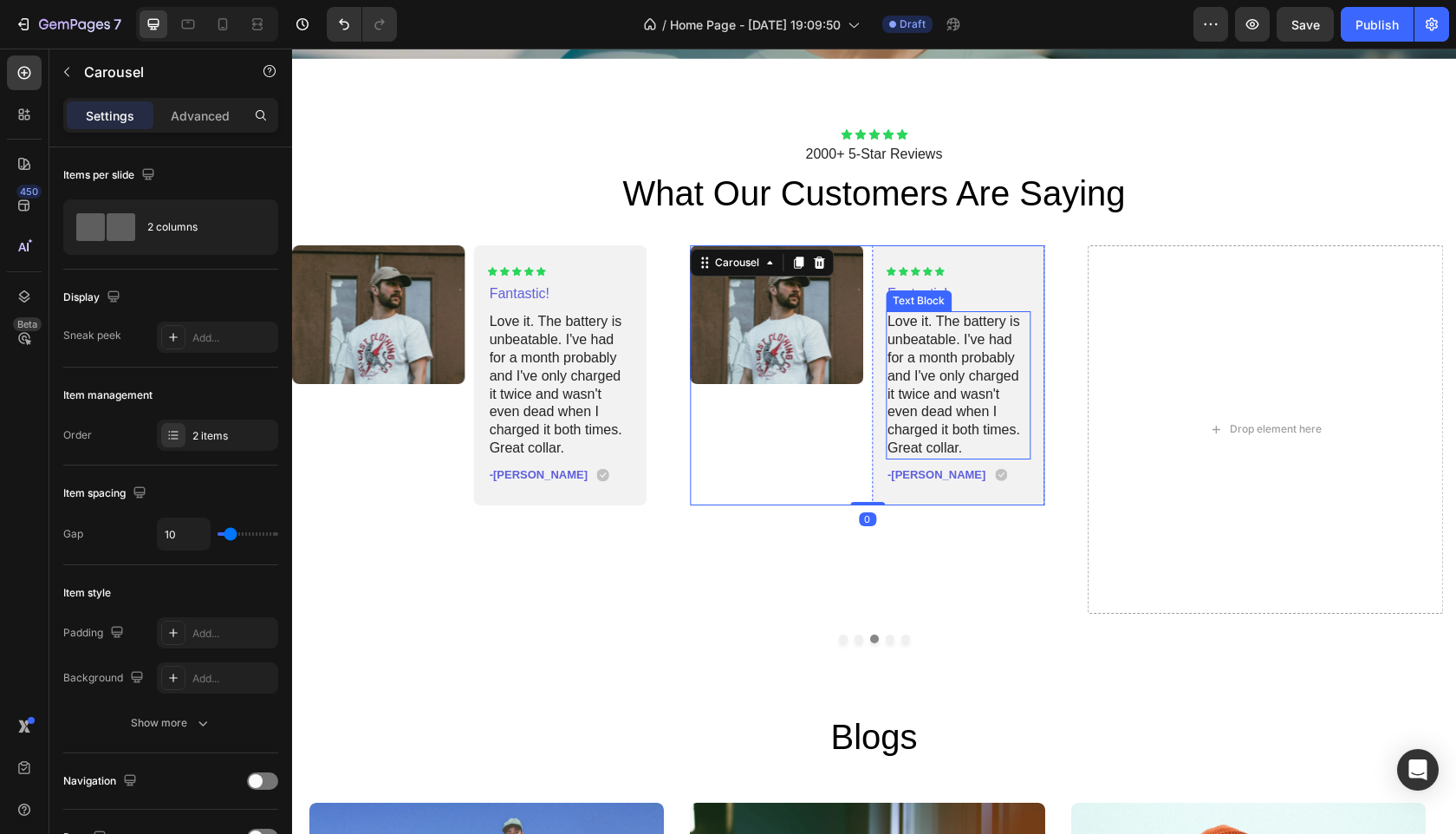 The image size is (1456, 834). Describe the element at coordinates (200, 227) in the screenshot. I see `div: 2 columns` at that location.